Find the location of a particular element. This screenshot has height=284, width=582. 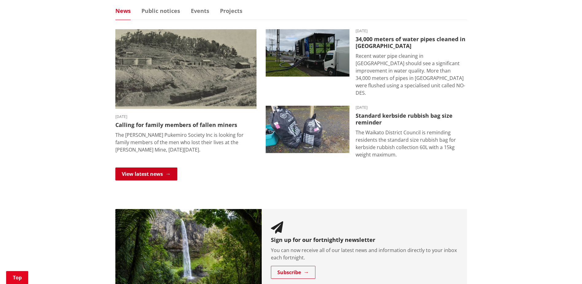

img: NO-DES unit flushing water pipes in Huntly is located at coordinates (308, 53).